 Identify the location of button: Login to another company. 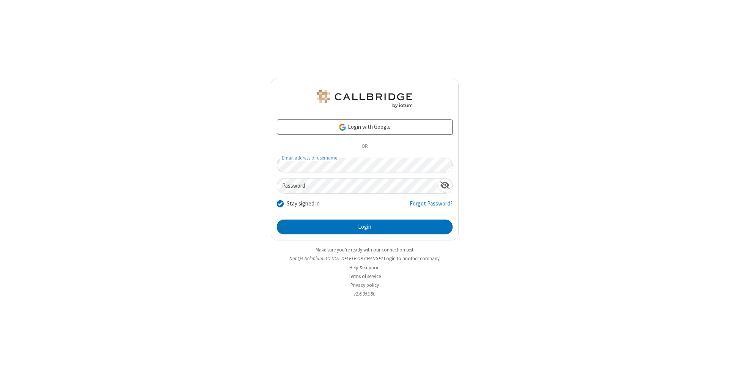
(412, 258).